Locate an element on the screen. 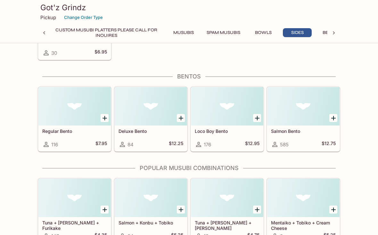 The image size is (378, 235). a: Loco Boy Bento176$12.95 is located at coordinates (227, 119).